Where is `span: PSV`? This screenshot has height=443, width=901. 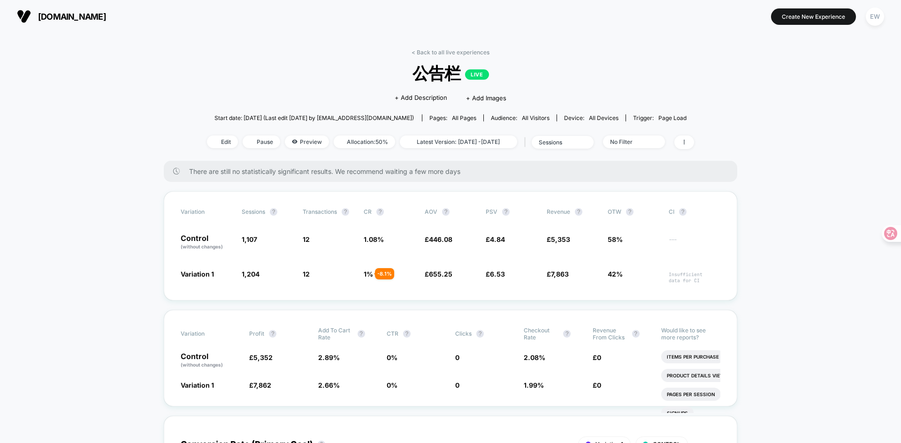 span: PSV is located at coordinates (491, 212).